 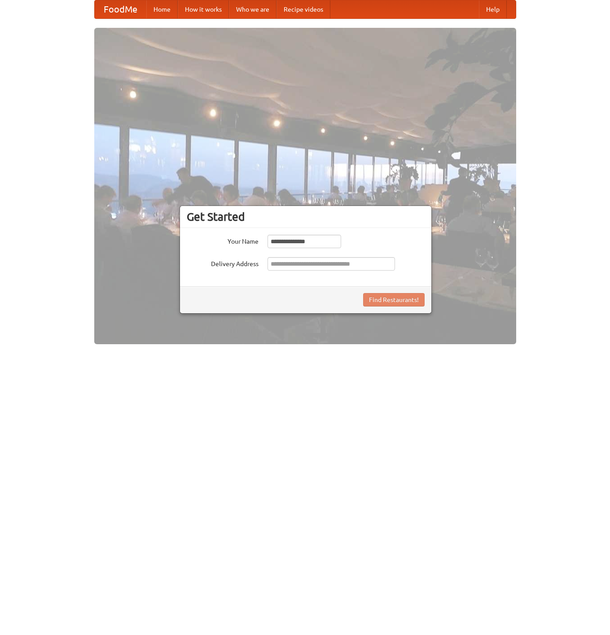 What do you see at coordinates (394, 300) in the screenshot?
I see `button: Find Restaurants!` at bounding box center [394, 300].